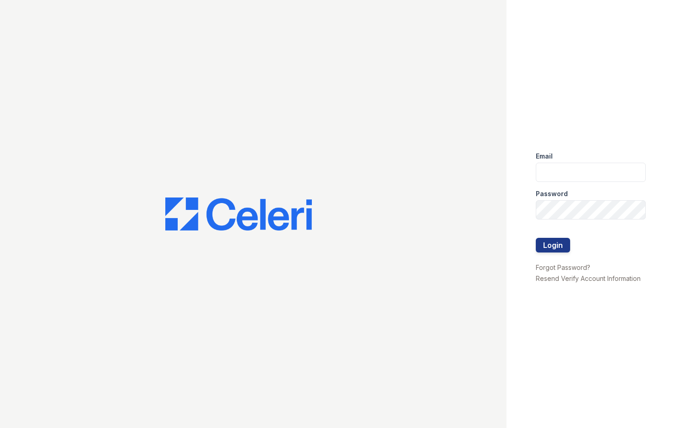 The image size is (675, 428). Describe the element at coordinates (588, 278) in the screenshot. I see `a: Resend Verify Account Information` at that location.